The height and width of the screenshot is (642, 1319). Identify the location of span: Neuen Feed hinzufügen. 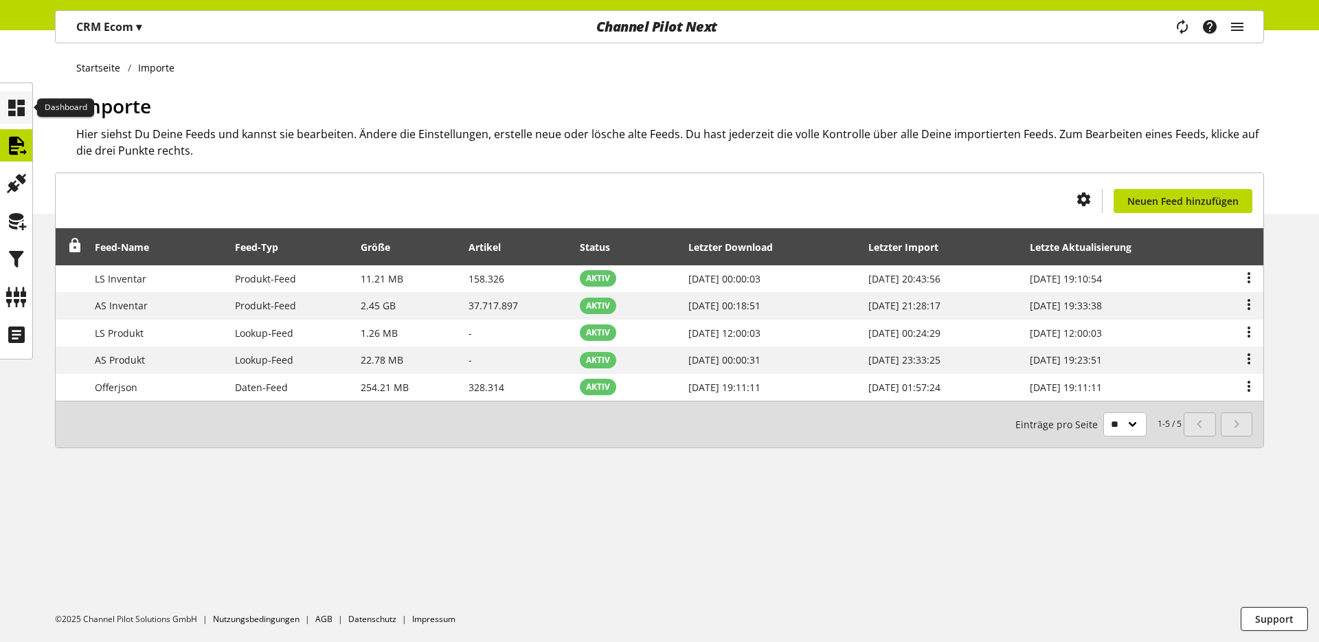
(1183, 201).